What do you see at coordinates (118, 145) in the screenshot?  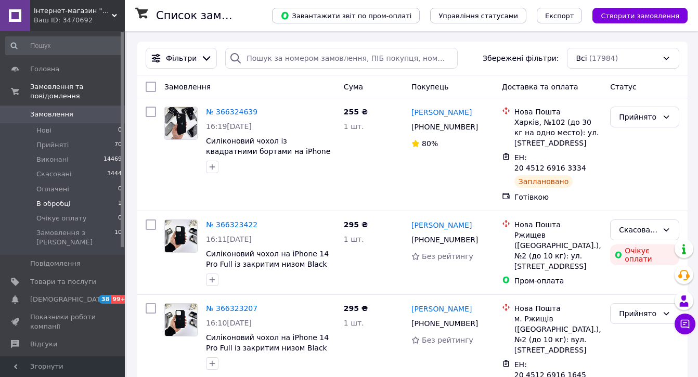 I see `span: 70` at bounding box center [118, 145].